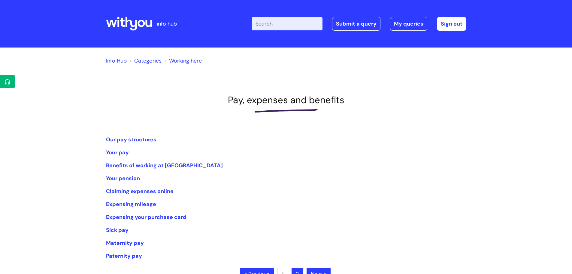  I want to click on p: info hub, so click(167, 24).